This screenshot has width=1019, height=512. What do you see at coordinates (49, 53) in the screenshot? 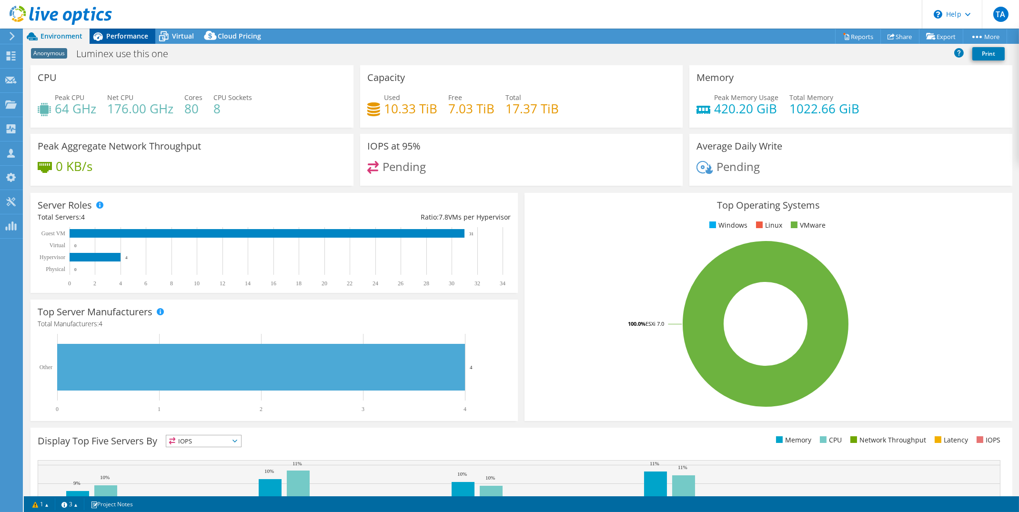
I see `span: Anonymous` at bounding box center [49, 53].